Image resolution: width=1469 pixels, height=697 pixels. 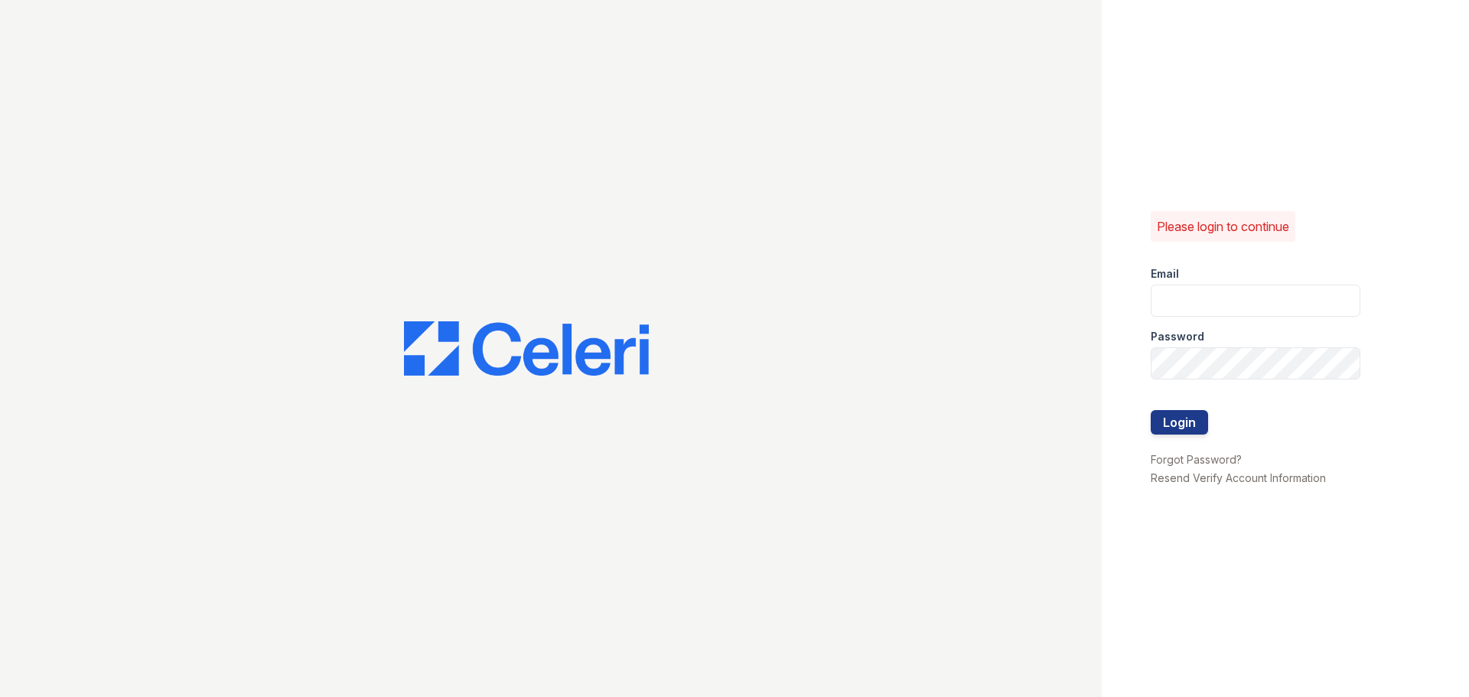 I want to click on label: Email, so click(x=1165, y=274).